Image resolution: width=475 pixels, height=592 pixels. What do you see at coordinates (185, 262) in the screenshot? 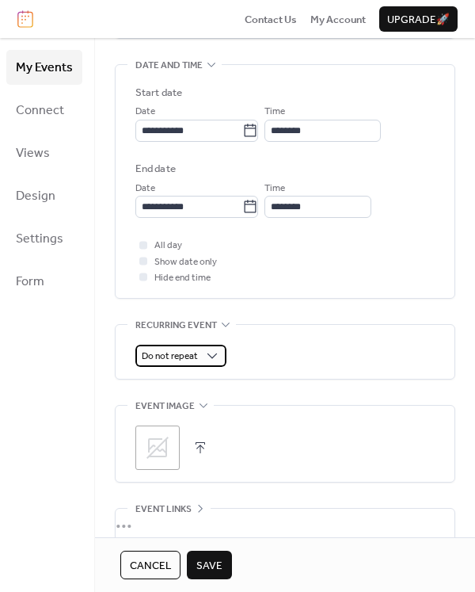
I see `span: Show date only` at bounding box center [185, 262].